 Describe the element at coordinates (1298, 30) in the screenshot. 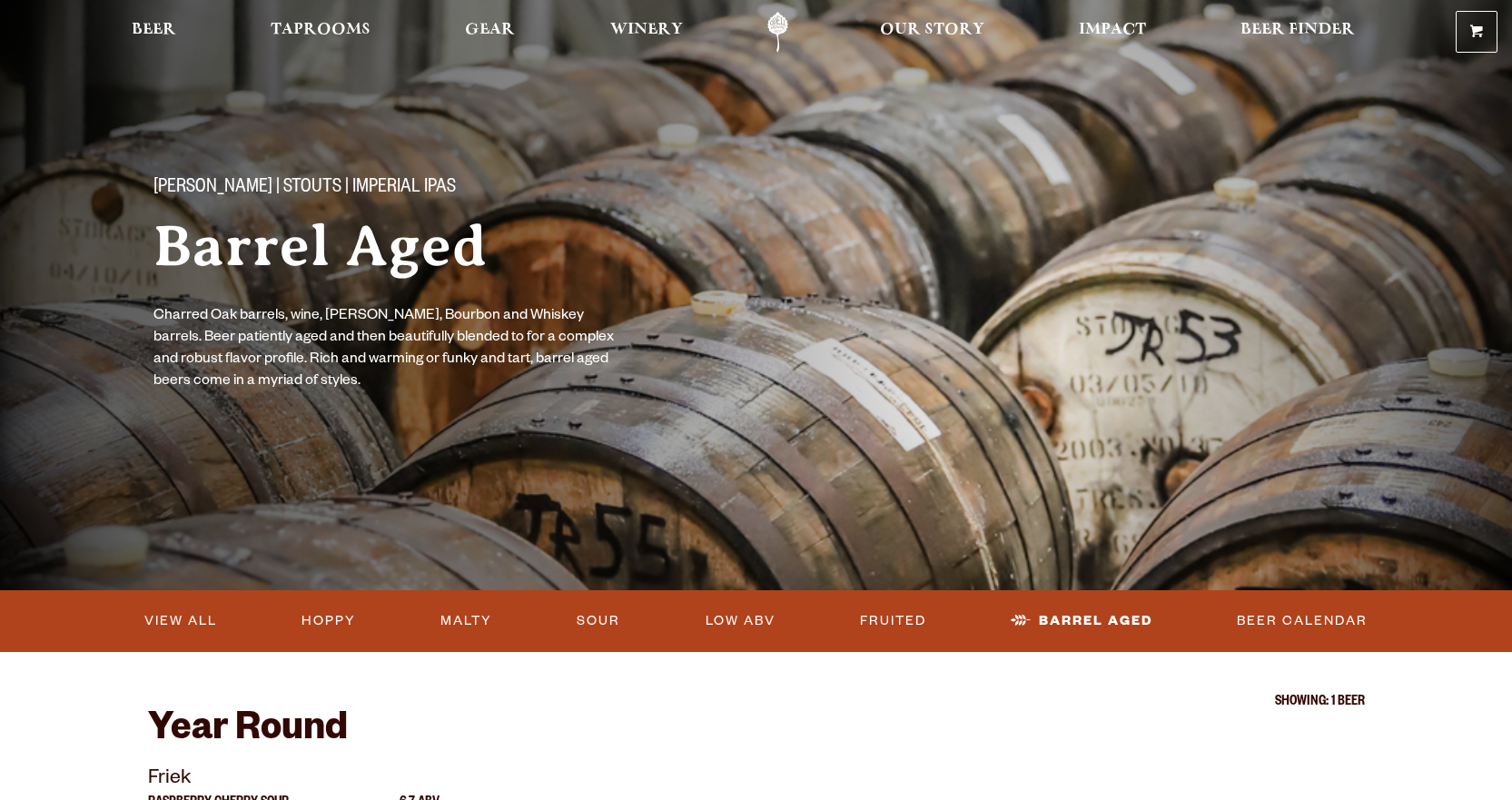

I see `span: Beer Finder` at that location.